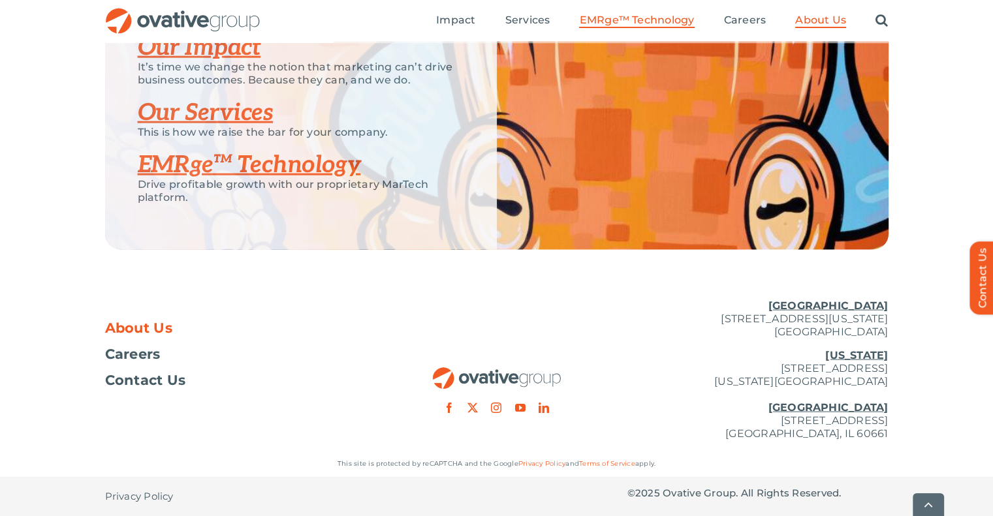  I want to click on span: Privacy Policy, so click(139, 497).